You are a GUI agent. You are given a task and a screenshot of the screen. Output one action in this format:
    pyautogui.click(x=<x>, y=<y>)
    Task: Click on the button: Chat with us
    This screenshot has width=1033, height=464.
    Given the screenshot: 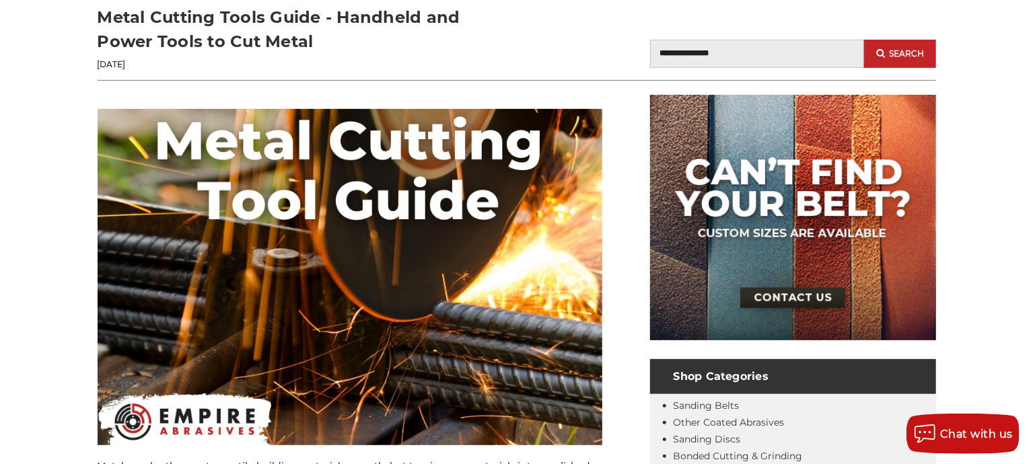 What is the action you would take?
    pyautogui.click(x=963, y=434)
    